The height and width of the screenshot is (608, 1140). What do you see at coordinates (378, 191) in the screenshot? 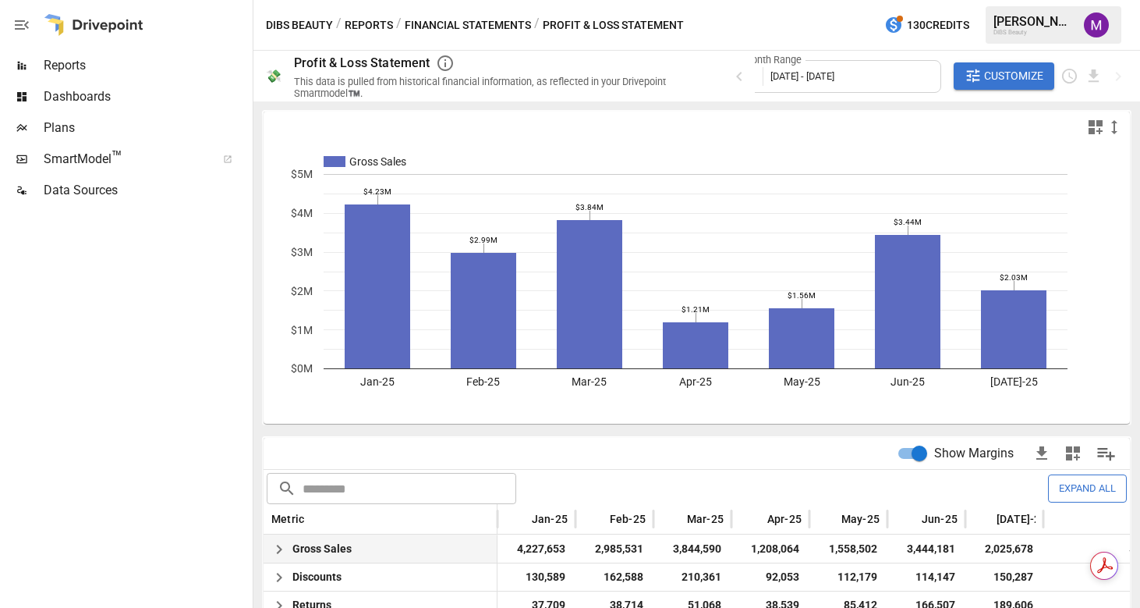
I see `text: $4.23M` at bounding box center [378, 191].